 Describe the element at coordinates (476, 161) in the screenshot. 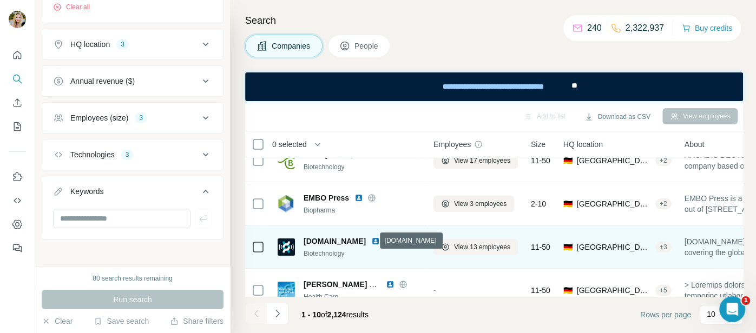

I see `button: View 17 employees` at that location.